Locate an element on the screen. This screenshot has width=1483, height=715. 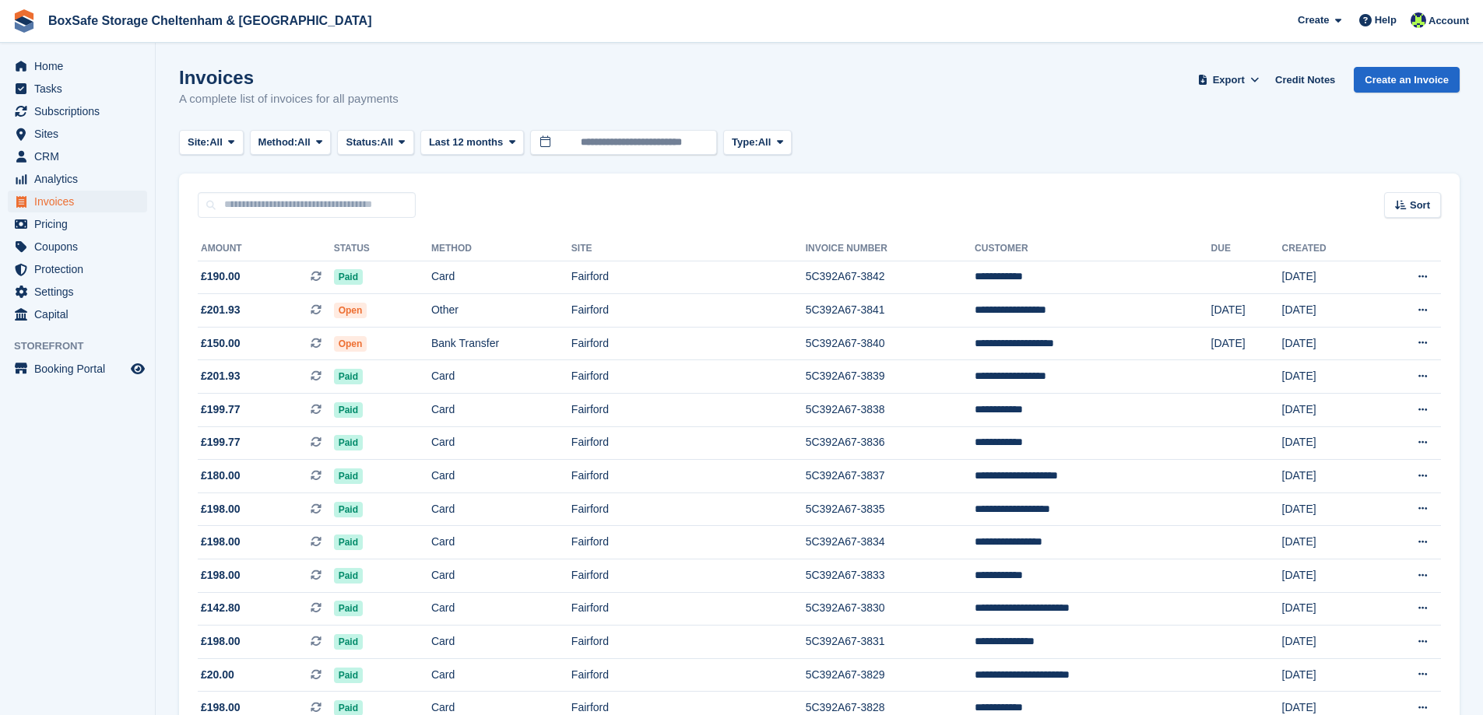
span: Subscriptions is located at coordinates (81, 111).